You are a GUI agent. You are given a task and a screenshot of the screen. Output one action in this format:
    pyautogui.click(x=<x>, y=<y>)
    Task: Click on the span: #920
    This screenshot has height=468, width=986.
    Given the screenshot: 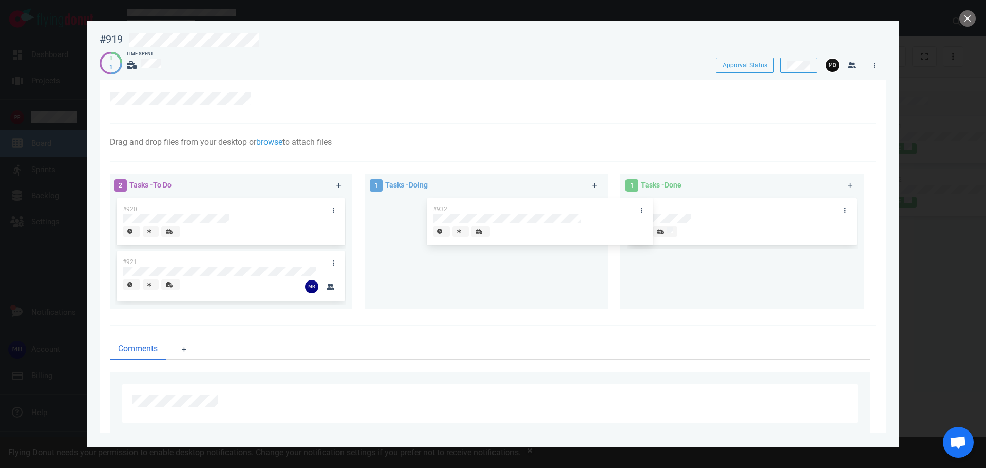 What is the action you would take?
    pyautogui.click(x=130, y=209)
    